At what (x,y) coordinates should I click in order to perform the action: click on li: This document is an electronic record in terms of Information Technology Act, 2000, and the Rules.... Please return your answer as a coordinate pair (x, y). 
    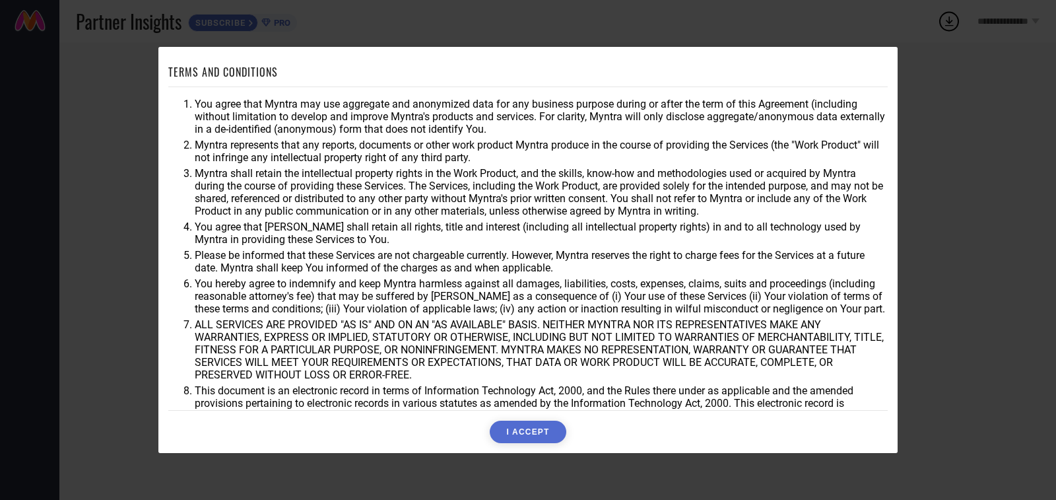
    Looking at the image, I should click on (541, 403).